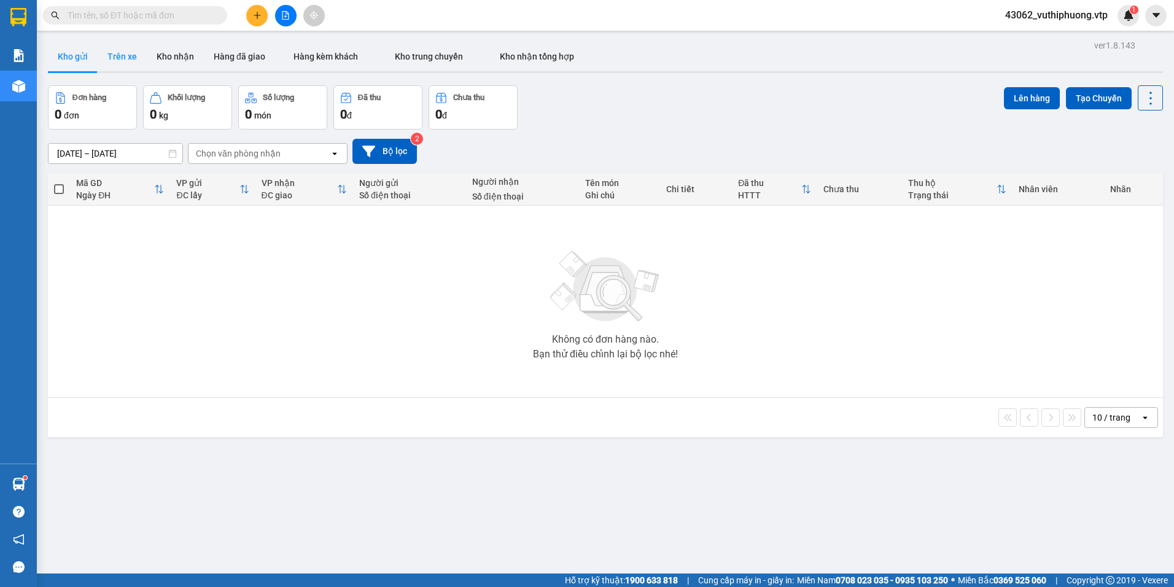 This screenshot has height=587, width=1174. Describe the element at coordinates (208, 195) in the screenshot. I see `div: ĐC lấy` at that location.